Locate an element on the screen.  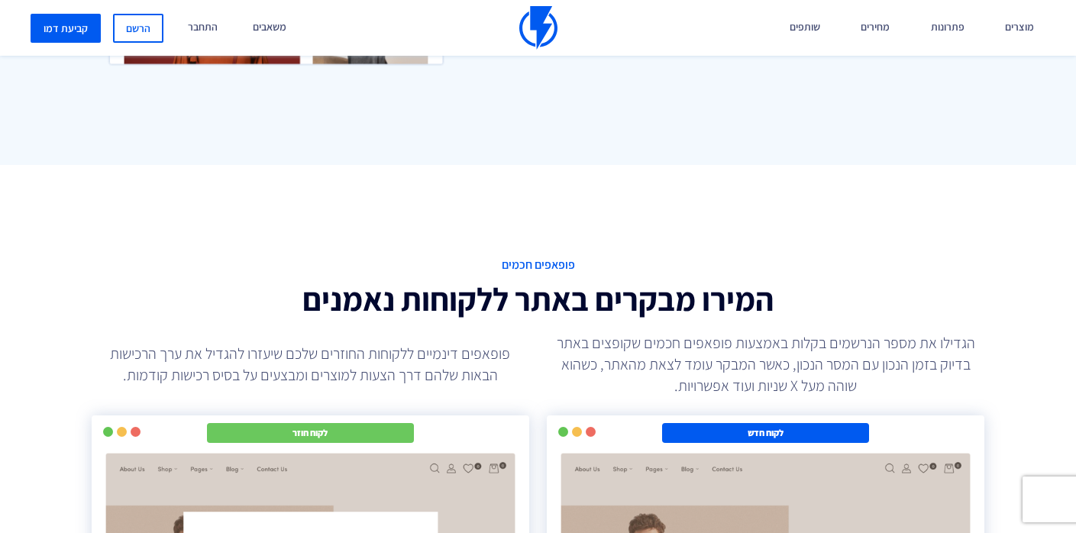
h2: המירו מבקרים באתר ללקוחות נאמנים is located at coordinates (538, 299).